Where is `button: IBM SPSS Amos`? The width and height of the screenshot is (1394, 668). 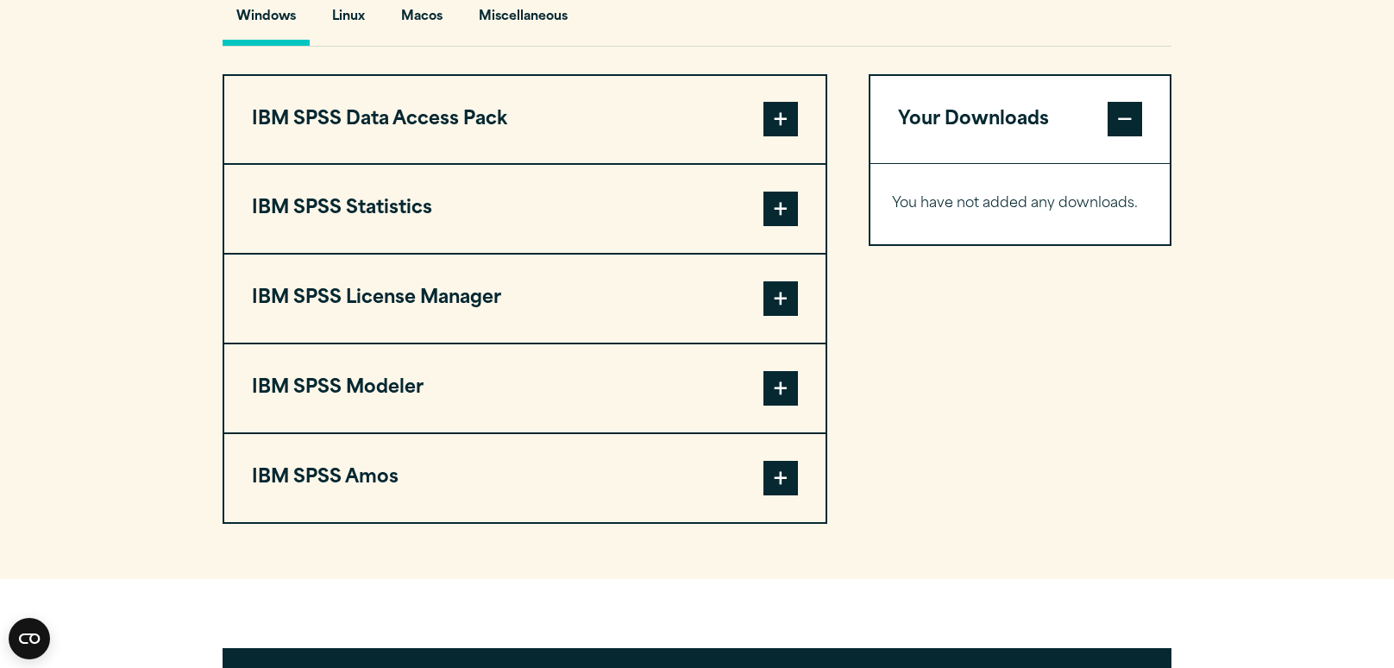
button: IBM SPSS Amos is located at coordinates (525, 478).